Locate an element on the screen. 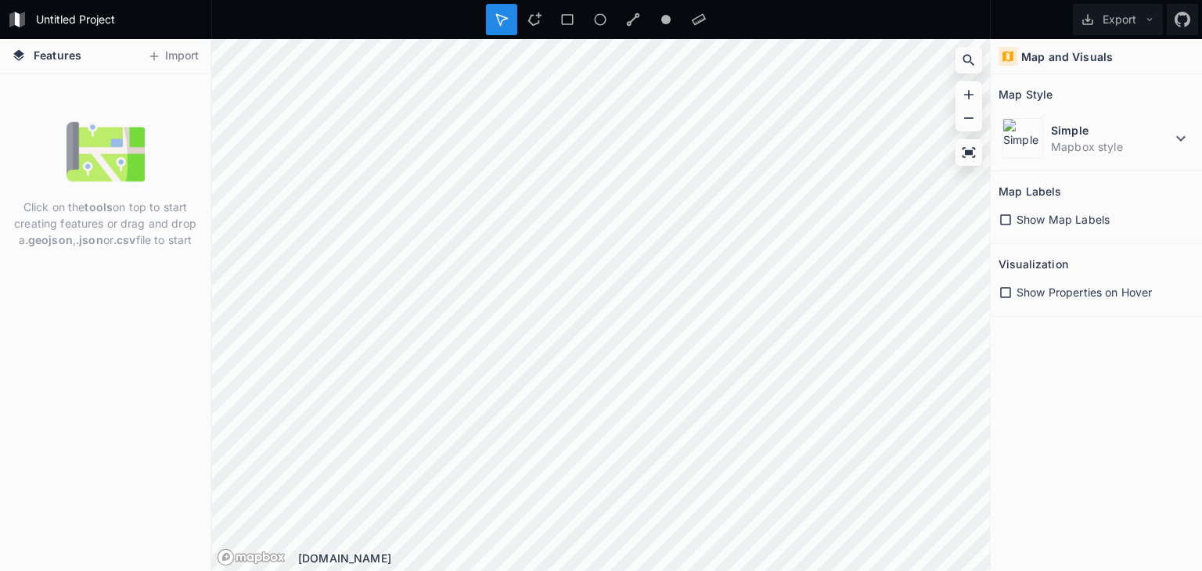 This screenshot has width=1202, height=571. h2: Map Style is located at coordinates (1025, 94).